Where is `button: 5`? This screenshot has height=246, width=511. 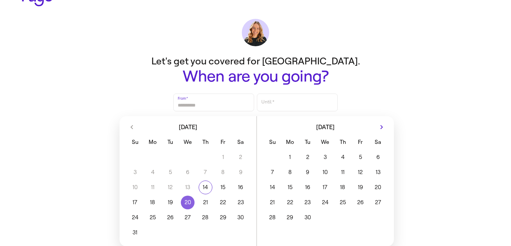
button: 5 is located at coordinates (361, 157).